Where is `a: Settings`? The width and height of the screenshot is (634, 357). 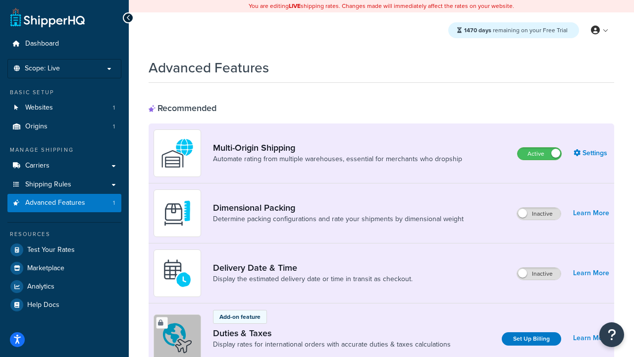
a: Settings is located at coordinates (591, 153).